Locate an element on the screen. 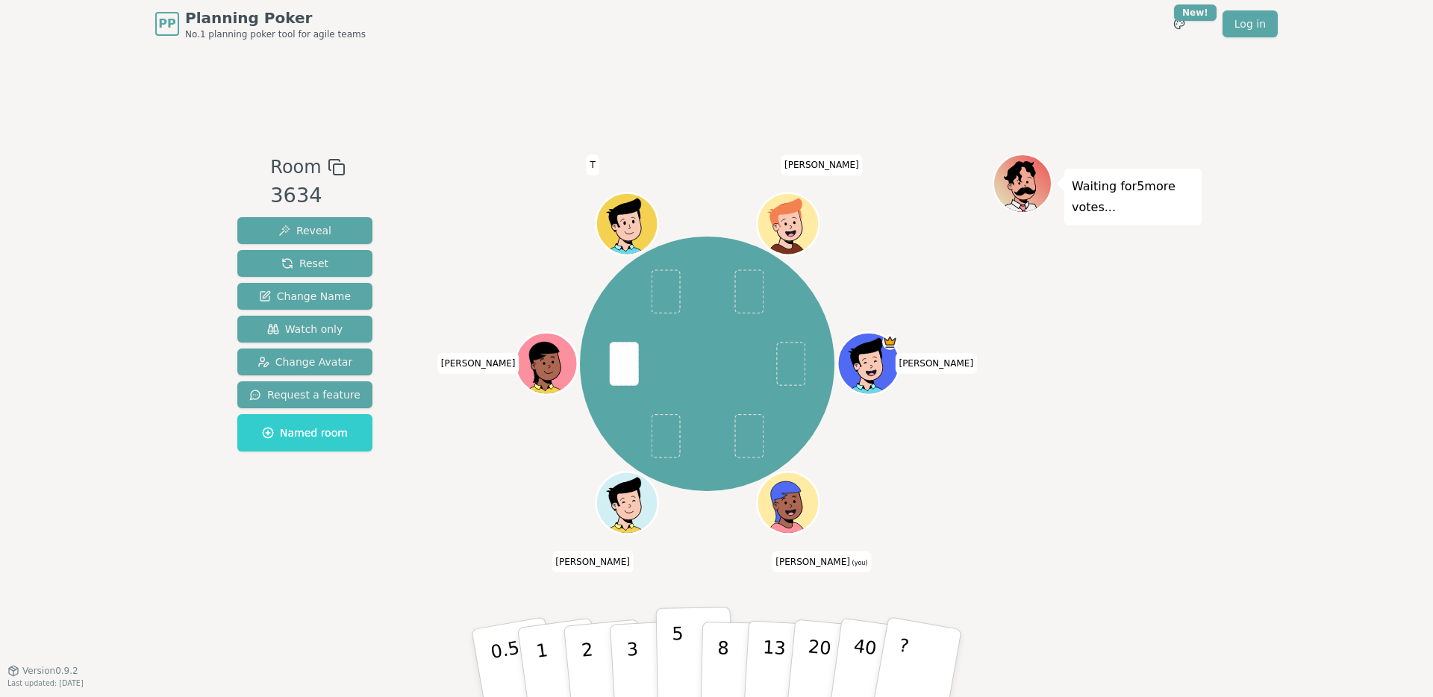 The height and width of the screenshot is (697, 1433). button: New! is located at coordinates (1179, 24).